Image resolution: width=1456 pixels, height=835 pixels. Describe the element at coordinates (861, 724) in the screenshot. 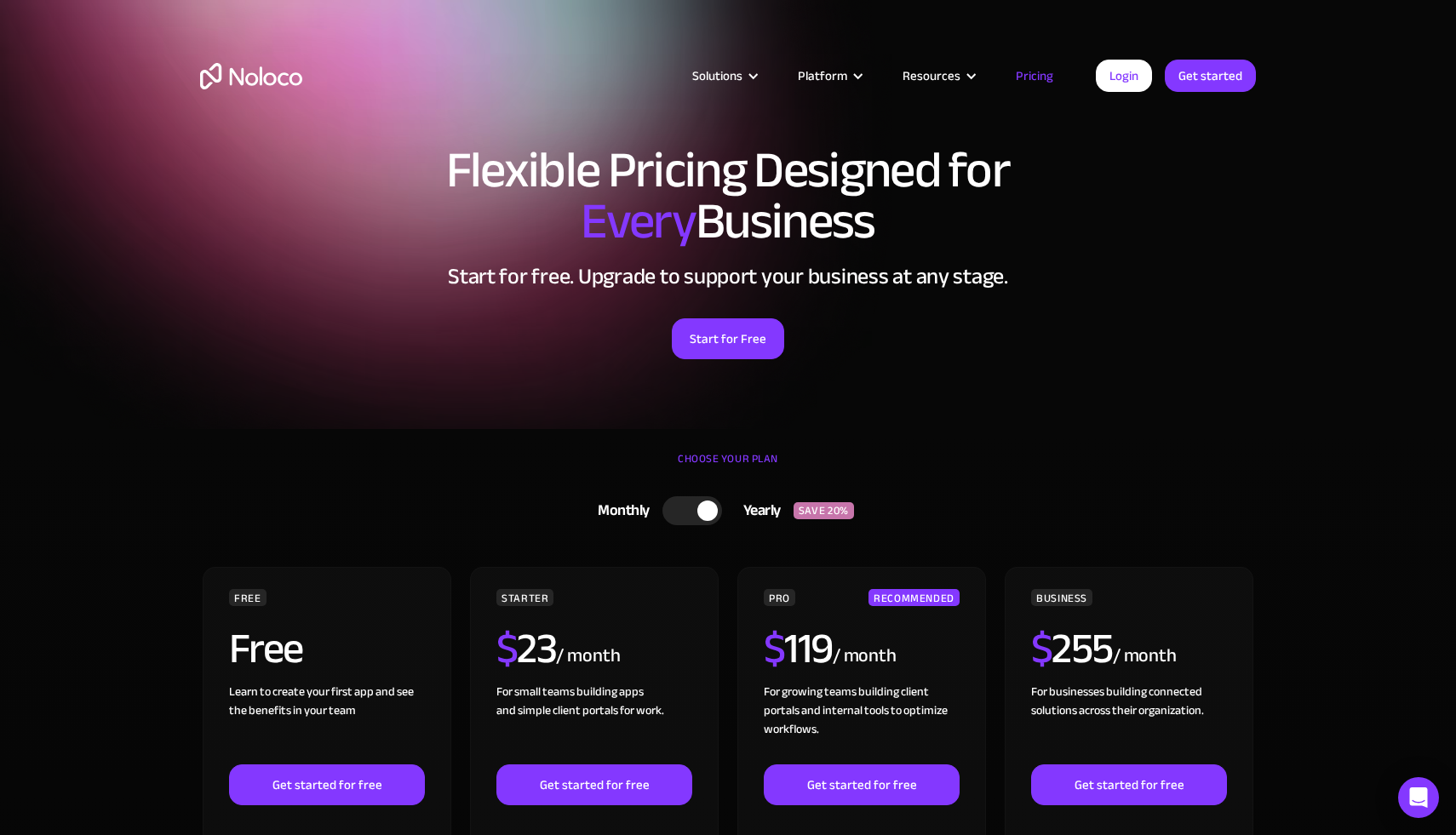

I see `div: For growing teams building client portals and internal tools to optimize workflows.` at that location.